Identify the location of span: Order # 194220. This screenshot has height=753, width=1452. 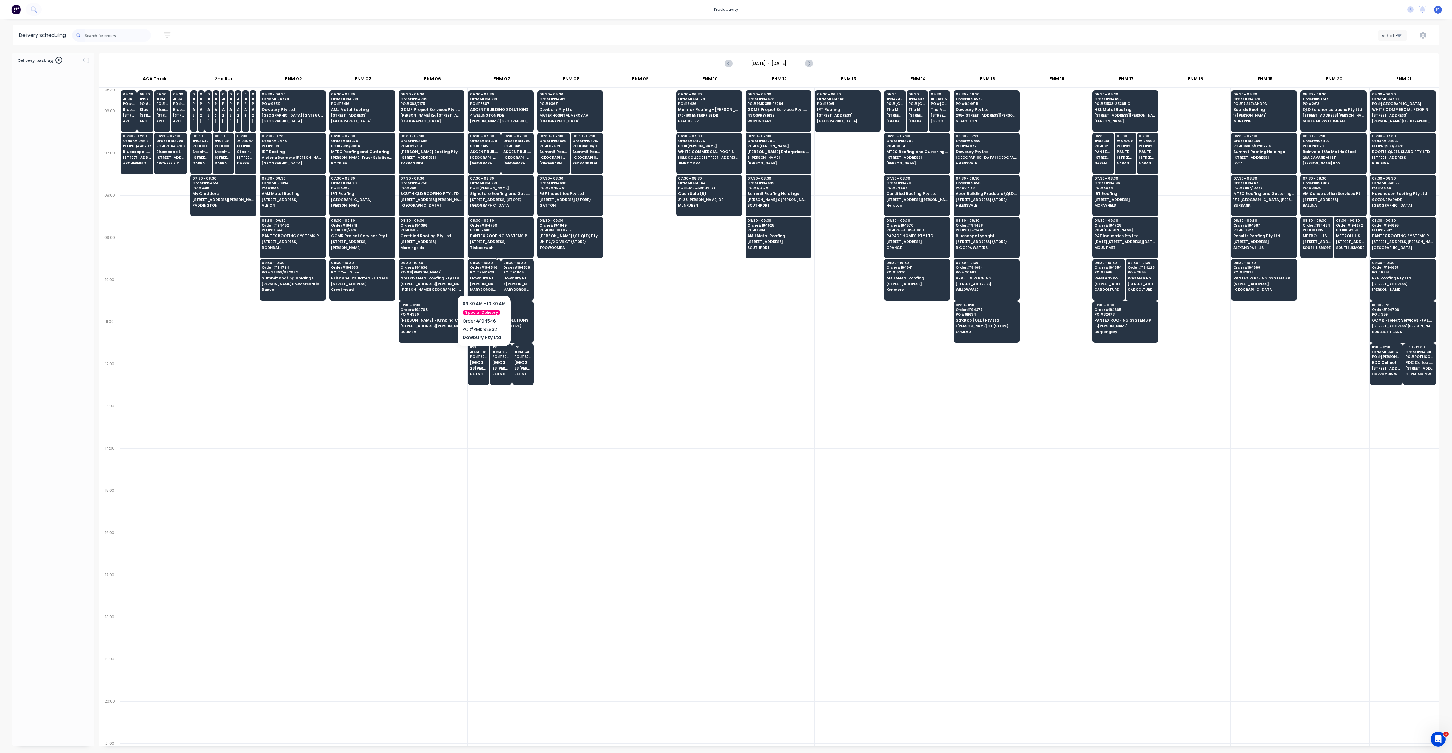
(171, 141).